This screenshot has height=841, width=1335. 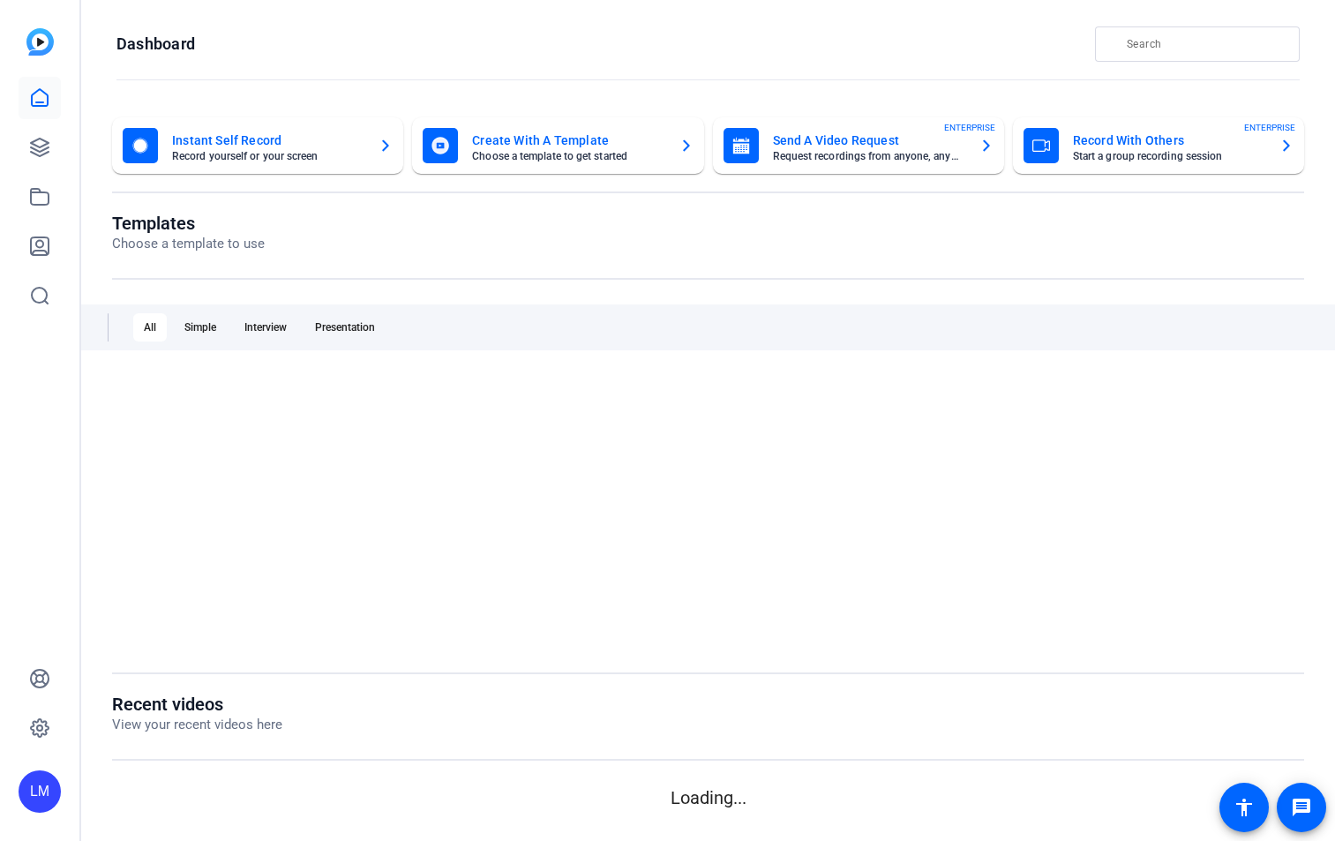 I want to click on div: Presentation, so click(x=345, y=327).